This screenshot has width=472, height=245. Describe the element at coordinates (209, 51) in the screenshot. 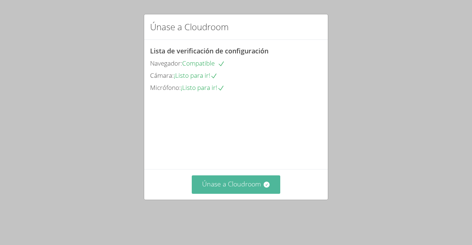

I see `font: Lista de verificación de configuración` at that location.